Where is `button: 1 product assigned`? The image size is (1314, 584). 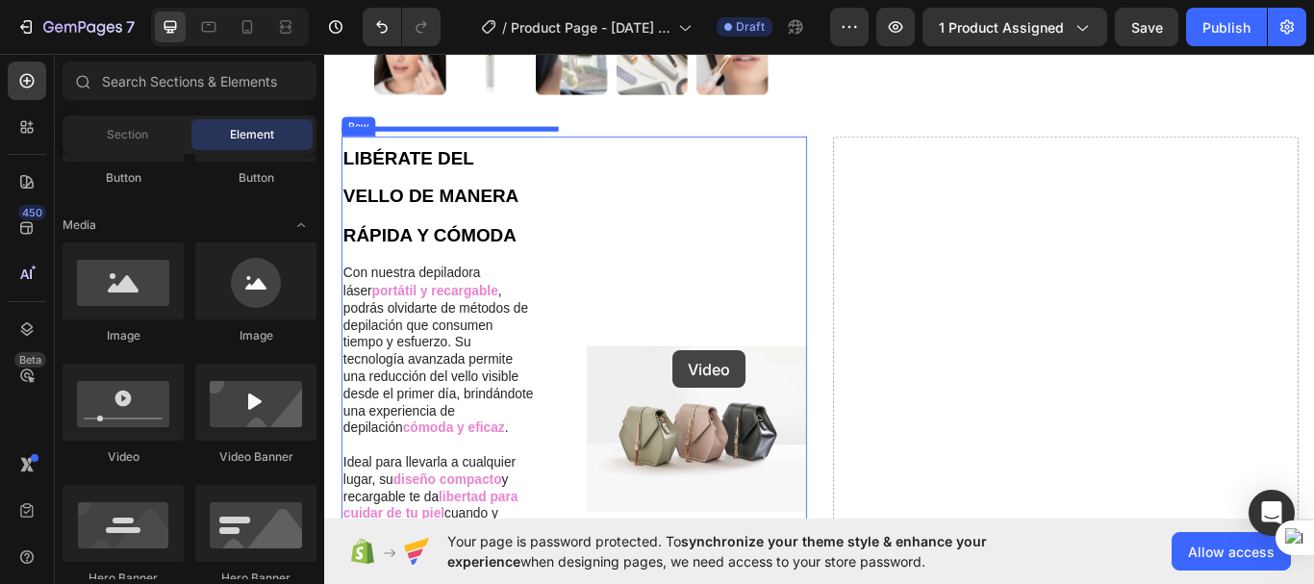
button: 1 product assigned is located at coordinates (1015, 27).